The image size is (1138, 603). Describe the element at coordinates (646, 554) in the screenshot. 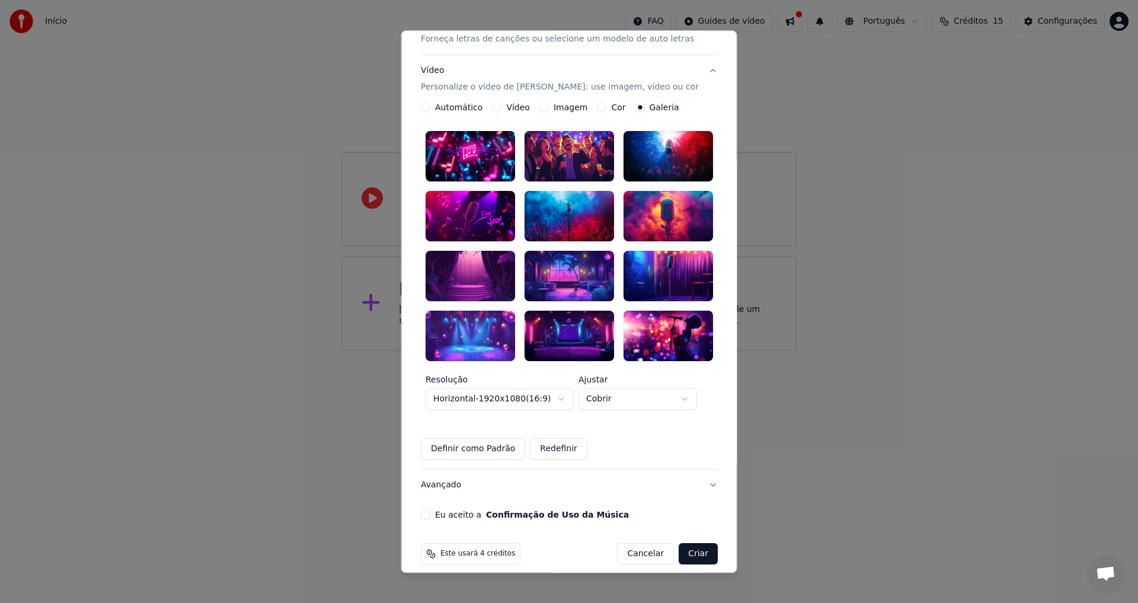

I see `button: Cancelar` at that location.